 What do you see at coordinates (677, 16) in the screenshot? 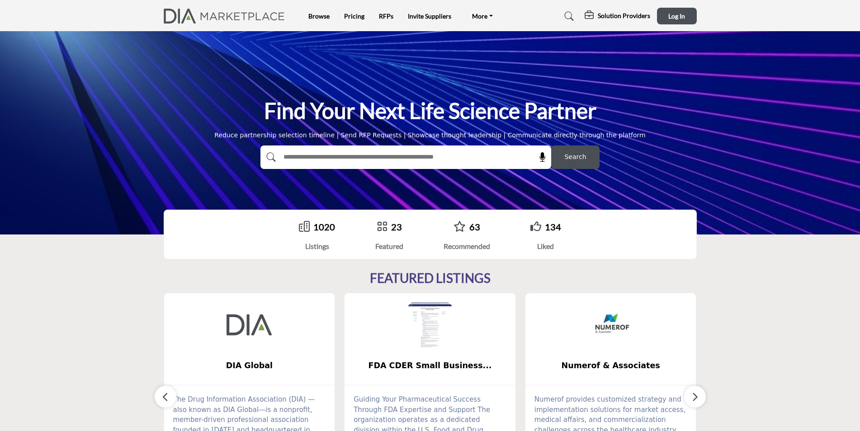
I see `button: Log In` at bounding box center [677, 16].